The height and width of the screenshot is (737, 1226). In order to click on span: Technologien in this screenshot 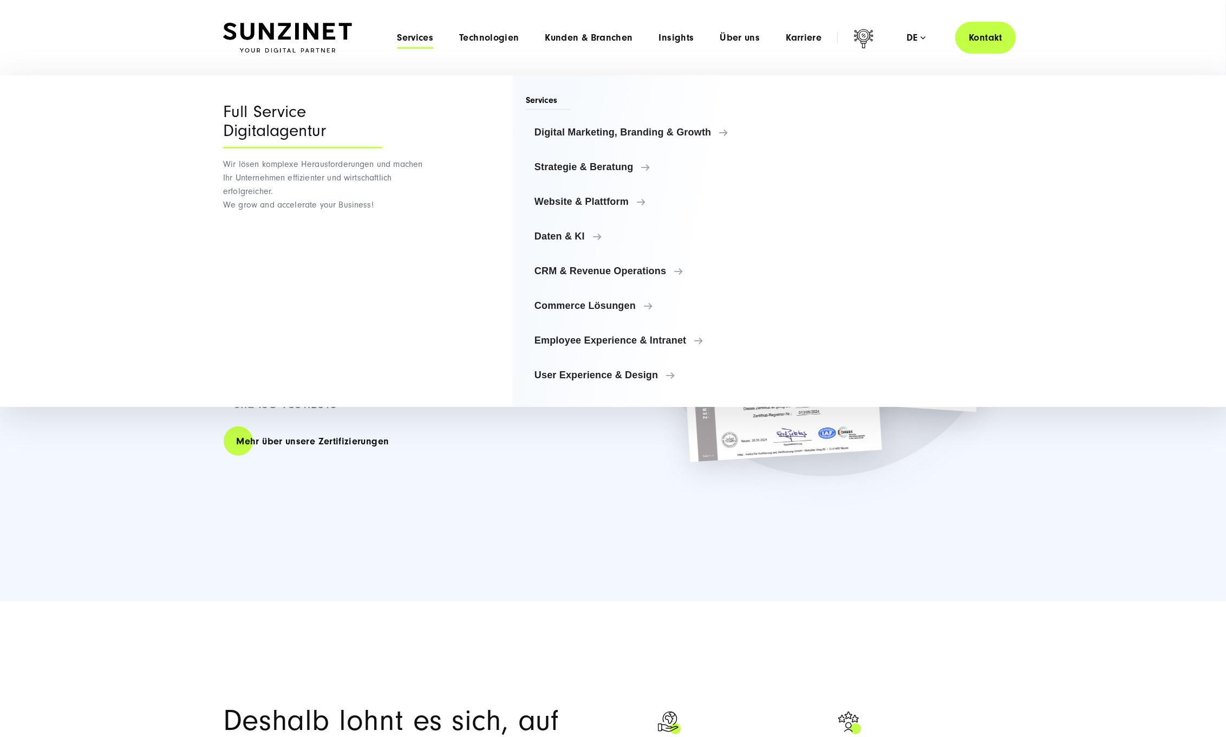, I will do `click(489, 38)`.